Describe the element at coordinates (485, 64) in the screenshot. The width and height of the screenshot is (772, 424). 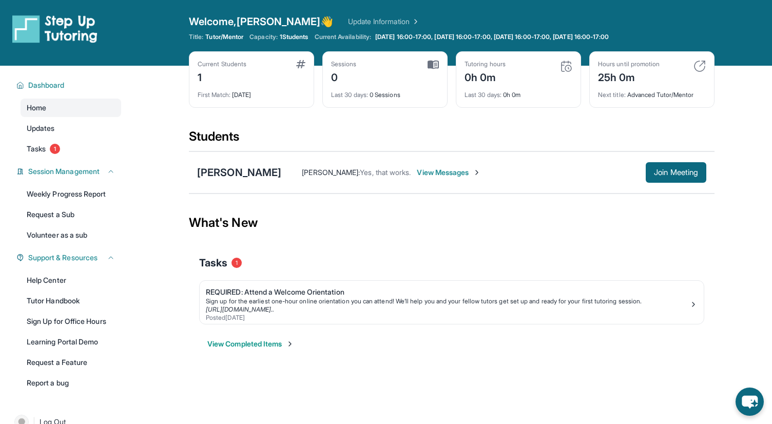
I see `div: Tutoring hours` at that location.